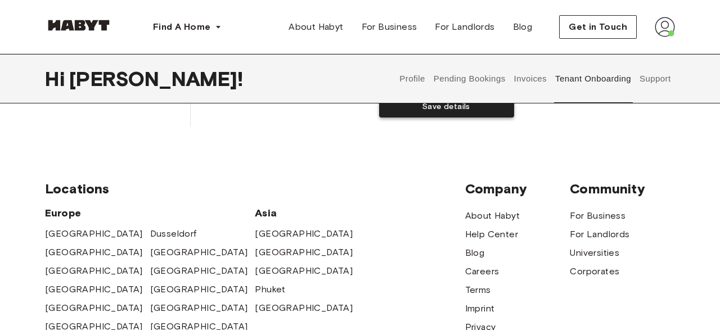 The image size is (720, 330). I want to click on span: Imprint, so click(480, 309).